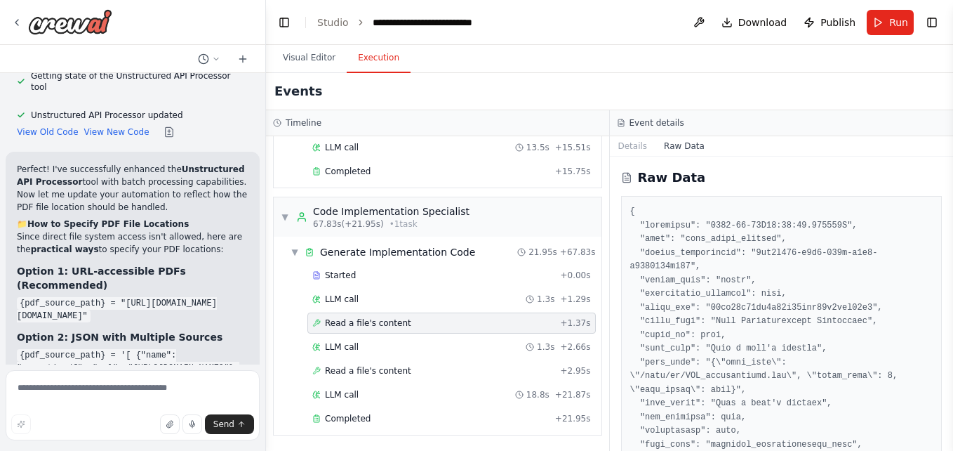 The height and width of the screenshot is (451, 953). Describe the element at coordinates (633, 146) in the screenshot. I see `button: Details` at that location.